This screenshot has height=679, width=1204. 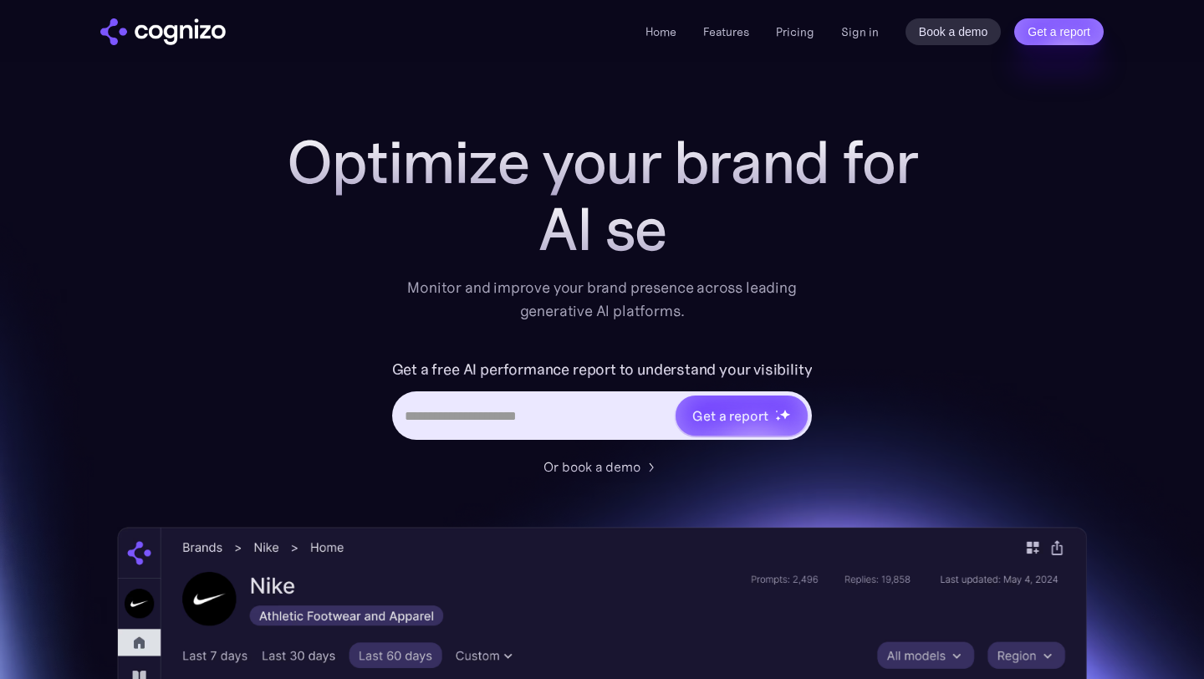 I want to click on a: Book a demo, so click(x=953, y=32).